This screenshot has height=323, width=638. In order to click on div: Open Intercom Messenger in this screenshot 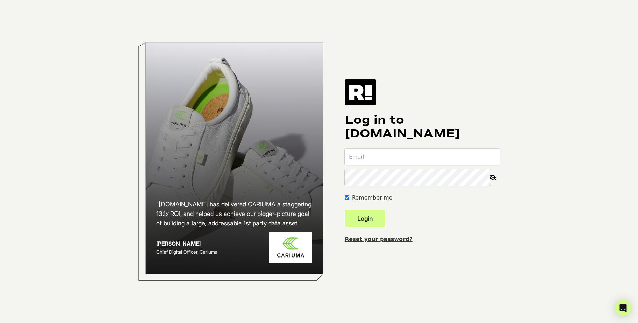, I will do `click(623, 308)`.